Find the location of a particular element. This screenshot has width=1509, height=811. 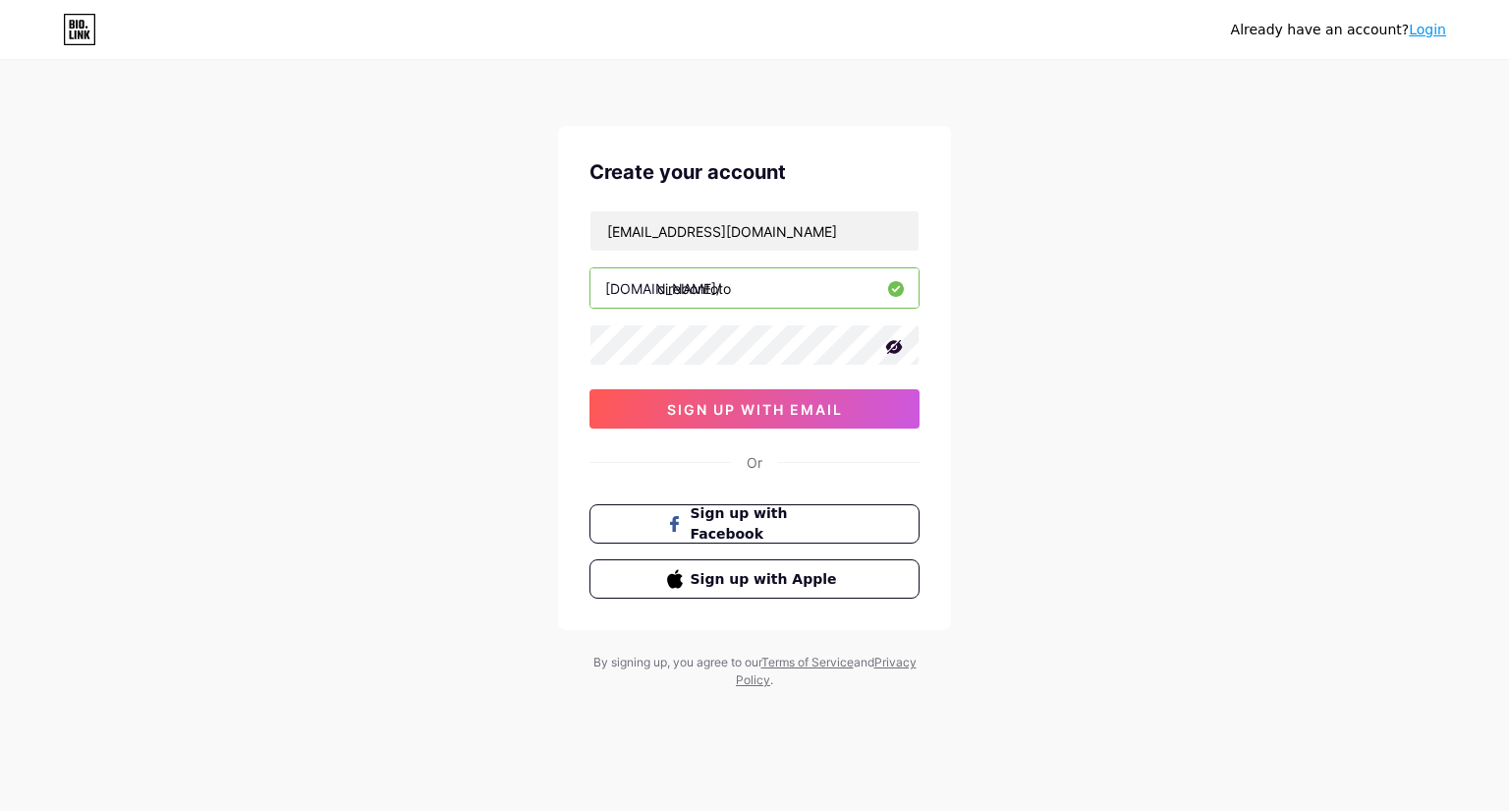

div: Or is located at coordinates (755, 462).